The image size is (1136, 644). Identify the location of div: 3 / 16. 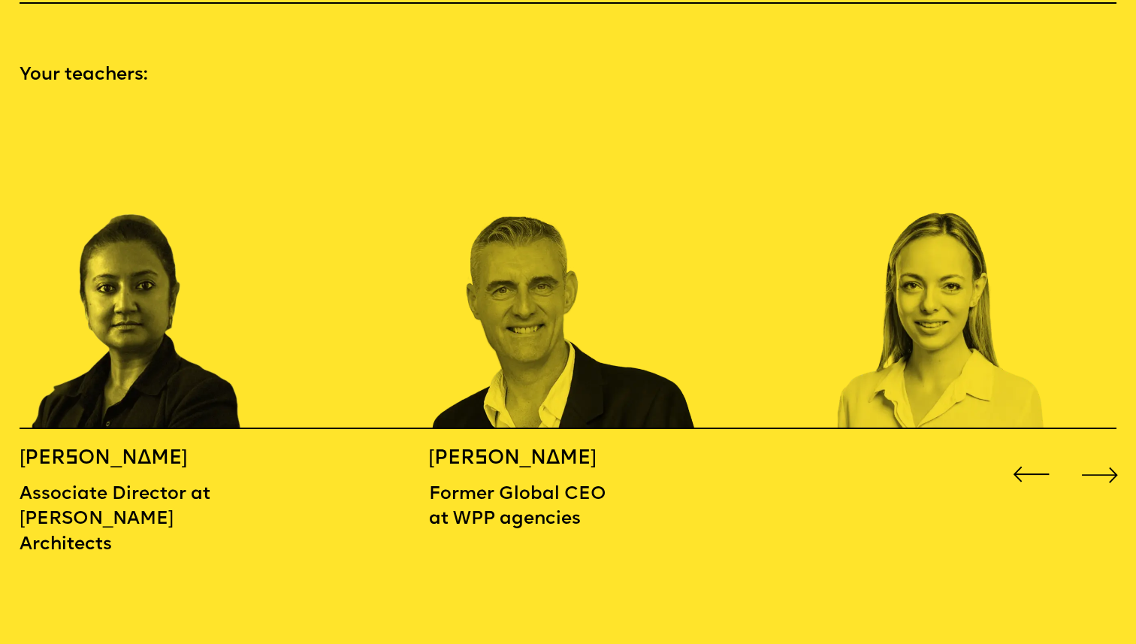
(565, 270).